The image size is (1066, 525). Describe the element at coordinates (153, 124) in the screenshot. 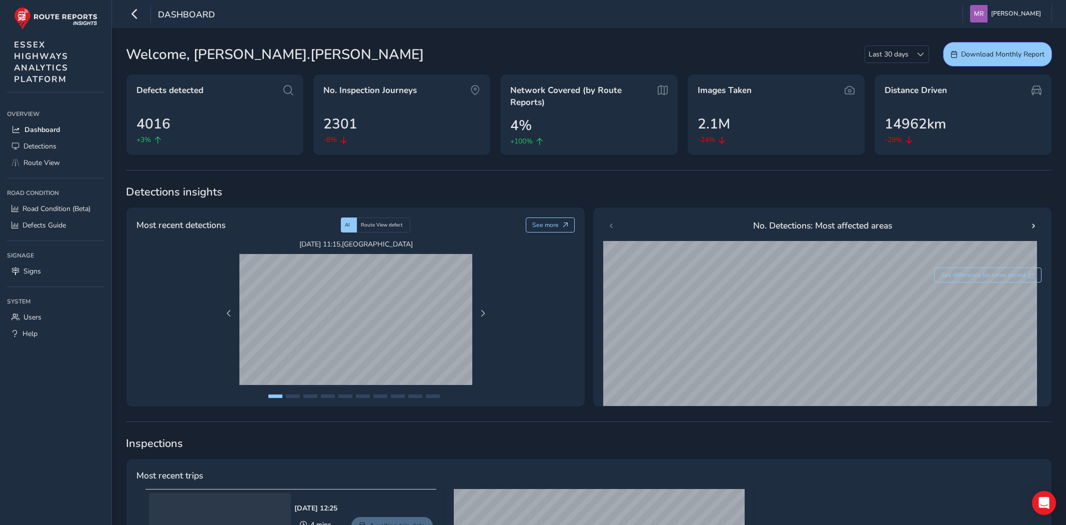

I see `span: 4016` at that location.